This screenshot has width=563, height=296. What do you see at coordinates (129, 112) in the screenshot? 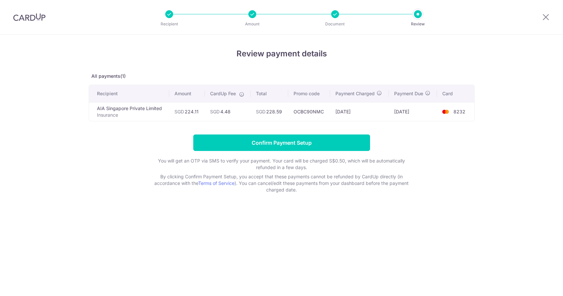
I see `td: AIA Singapore Private Limited` at bounding box center [129, 112].